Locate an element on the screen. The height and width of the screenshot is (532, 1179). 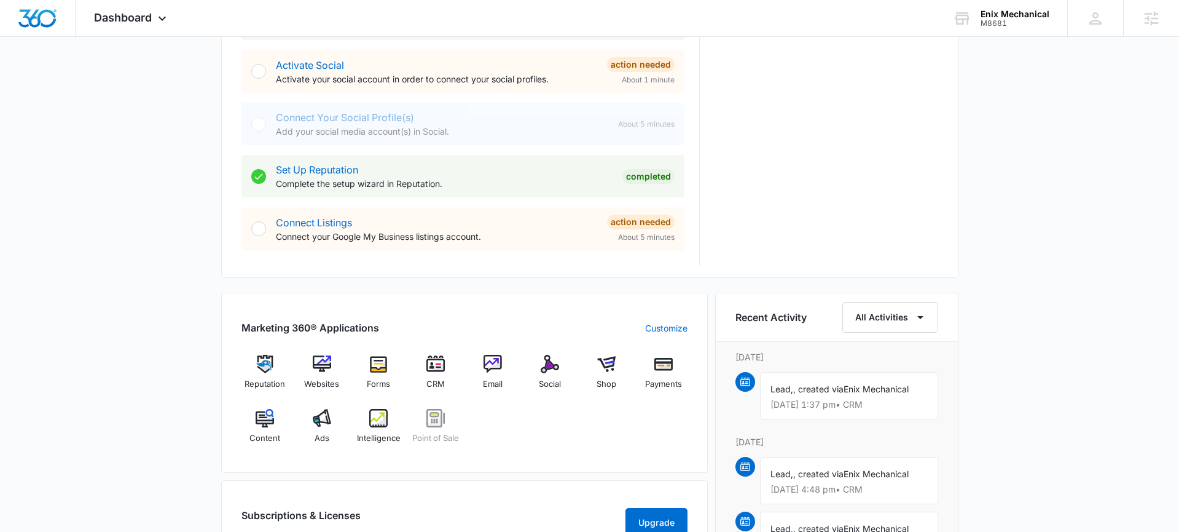
div: account id is located at coordinates (1015, 23).